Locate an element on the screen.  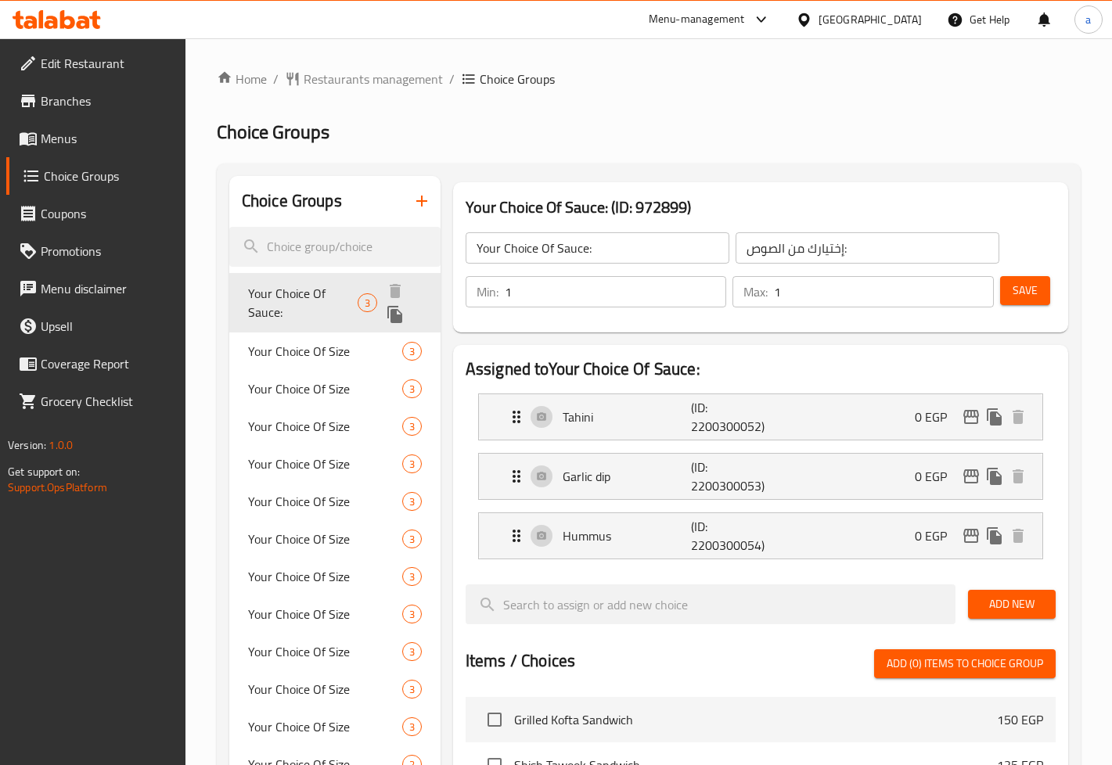
input: search is located at coordinates (710, 604).